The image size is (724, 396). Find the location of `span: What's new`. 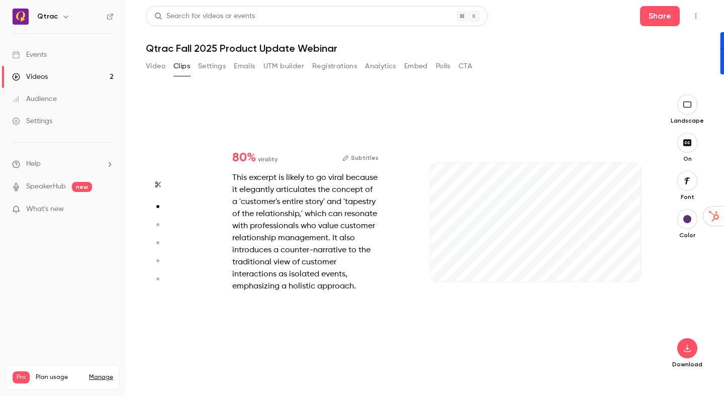

span: What's new is located at coordinates (45, 209).